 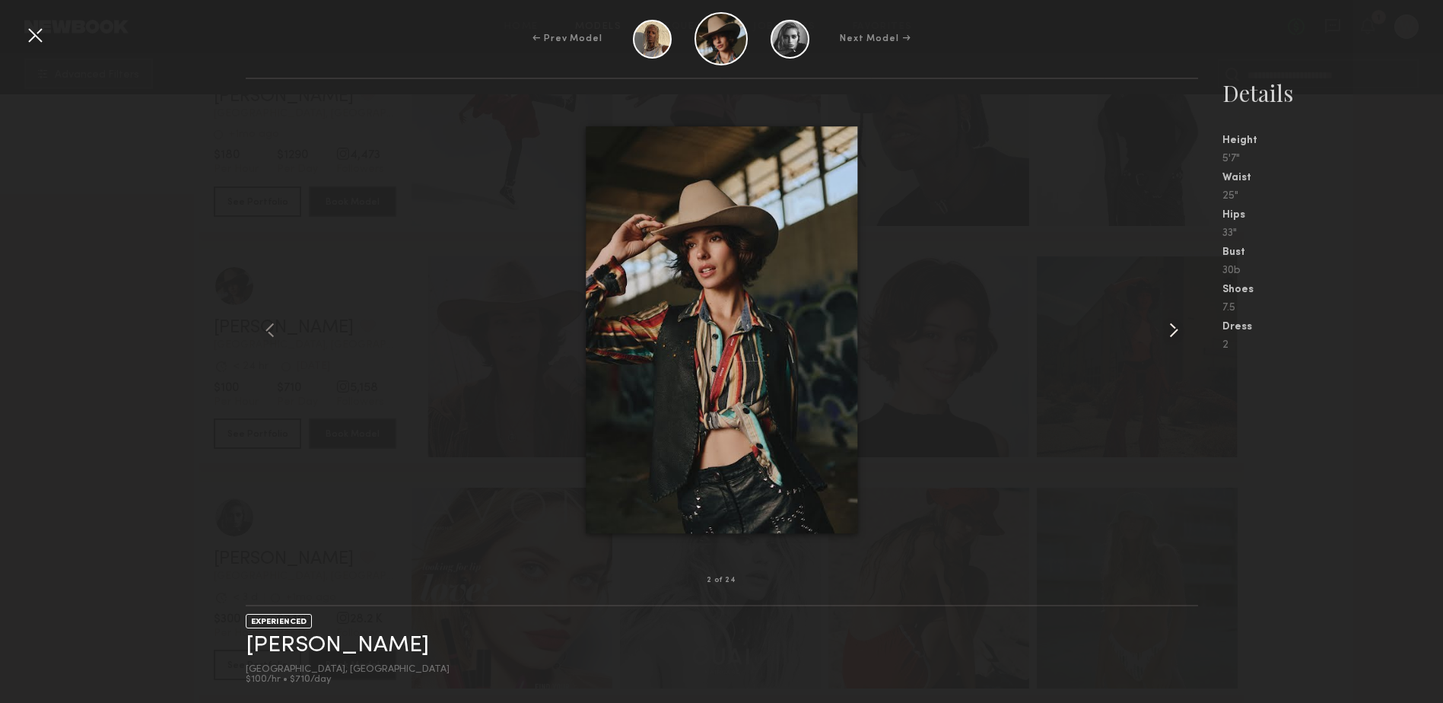 I want to click on div: ← Prev Model, so click(x=567, y=39).